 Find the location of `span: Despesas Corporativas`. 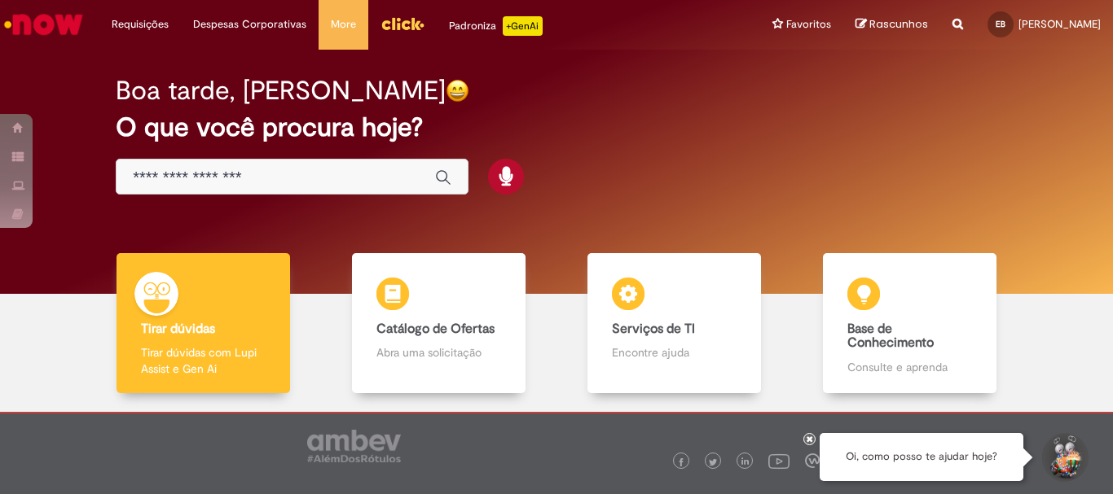

span: Despesas Corporativas is located at coordinates (249, 24).